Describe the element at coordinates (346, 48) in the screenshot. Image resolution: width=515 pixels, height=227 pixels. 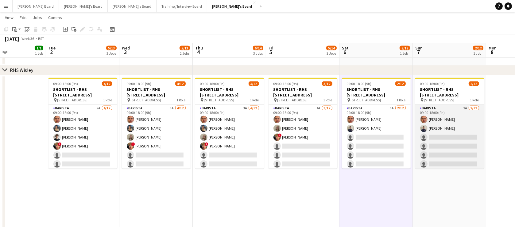
I see `span: Sat` at that location.